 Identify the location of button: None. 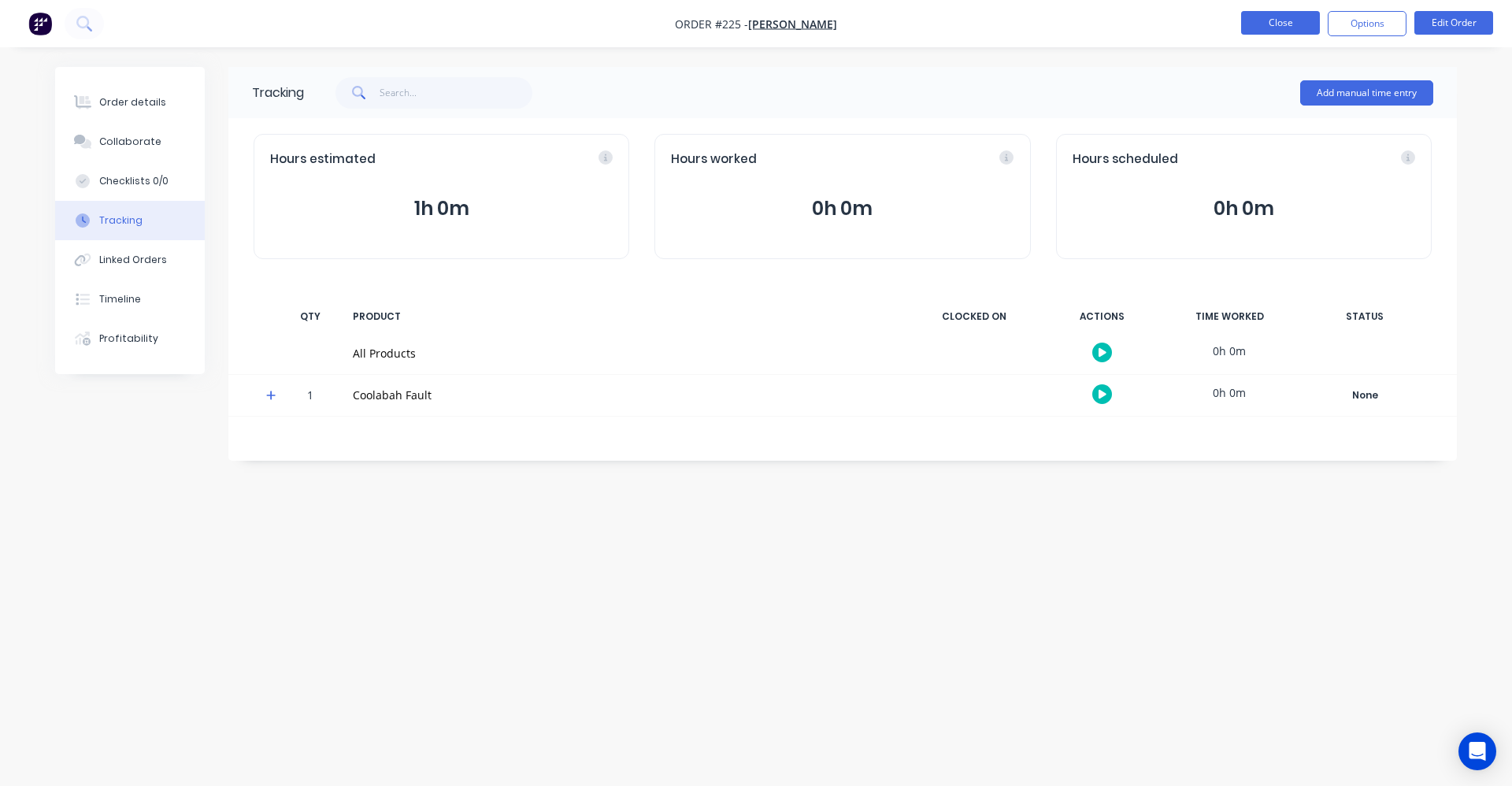
(1365, 395).